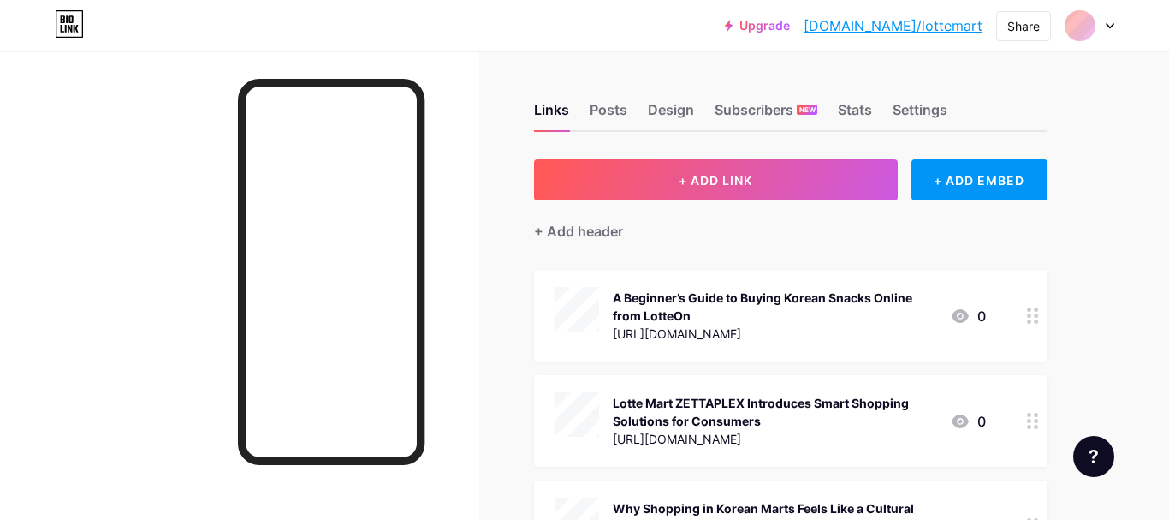 The image size is (1169, 520). What do you see at coordinates (807, 110) in the screenshot?
I see `span: NEW` at bounding box center [807, 110].